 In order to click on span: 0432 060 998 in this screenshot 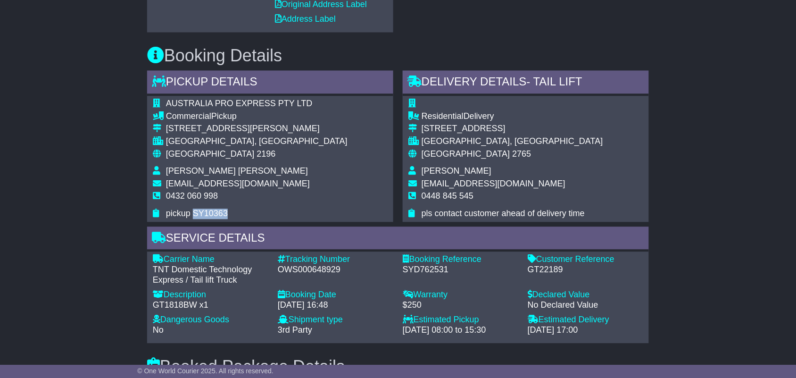, I will do `click(192, 196)`.